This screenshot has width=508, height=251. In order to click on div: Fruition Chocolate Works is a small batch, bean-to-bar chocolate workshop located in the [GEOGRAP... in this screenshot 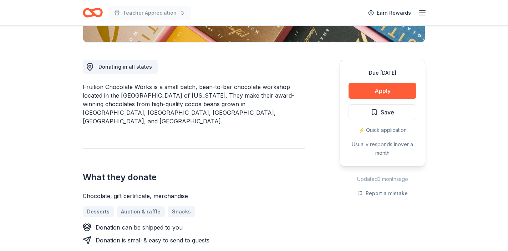, I will do `click(194, 104)`.